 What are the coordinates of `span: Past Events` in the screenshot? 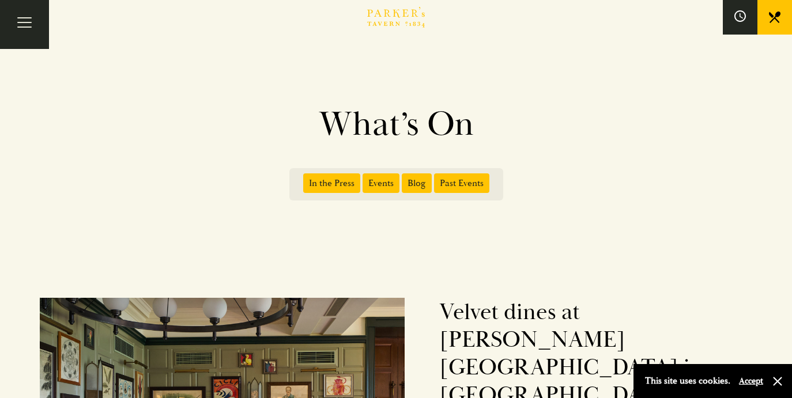 It's located at (462, 183).